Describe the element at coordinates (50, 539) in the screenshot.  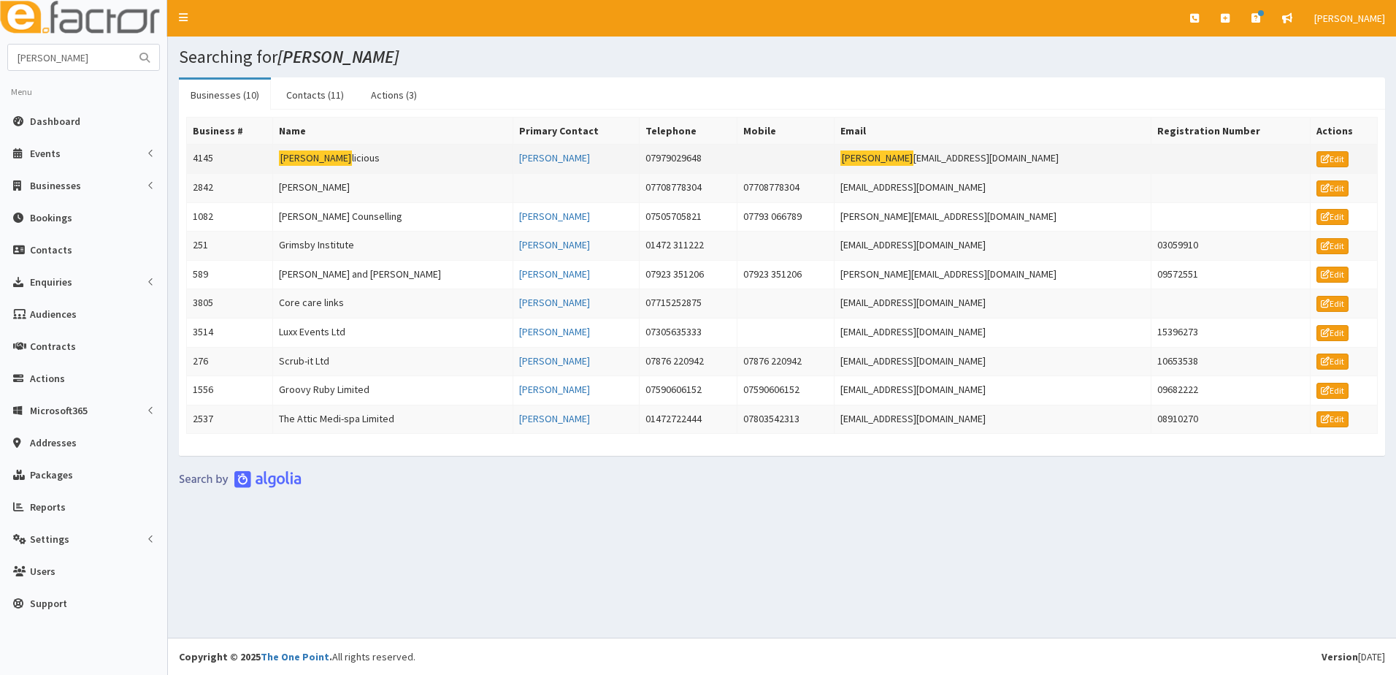
I see `span: Settings` at that location.